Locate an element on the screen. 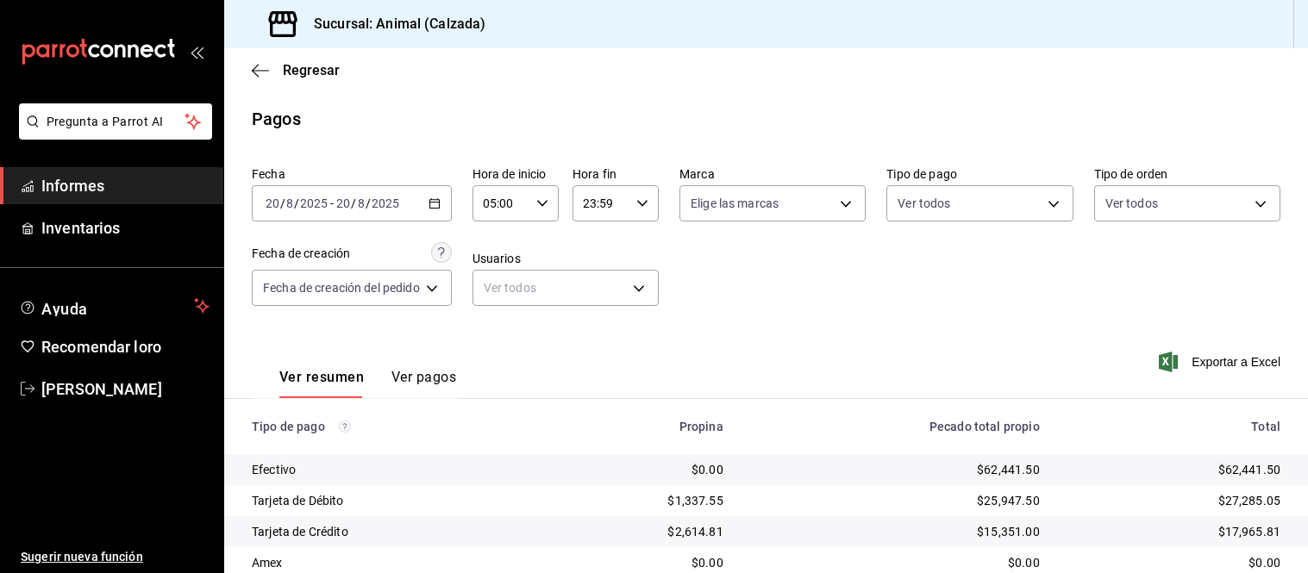 Image resolution: width=1308 pixels, height=573 pixels. font: Tipo de orden is located at coordinates (1131, 174).